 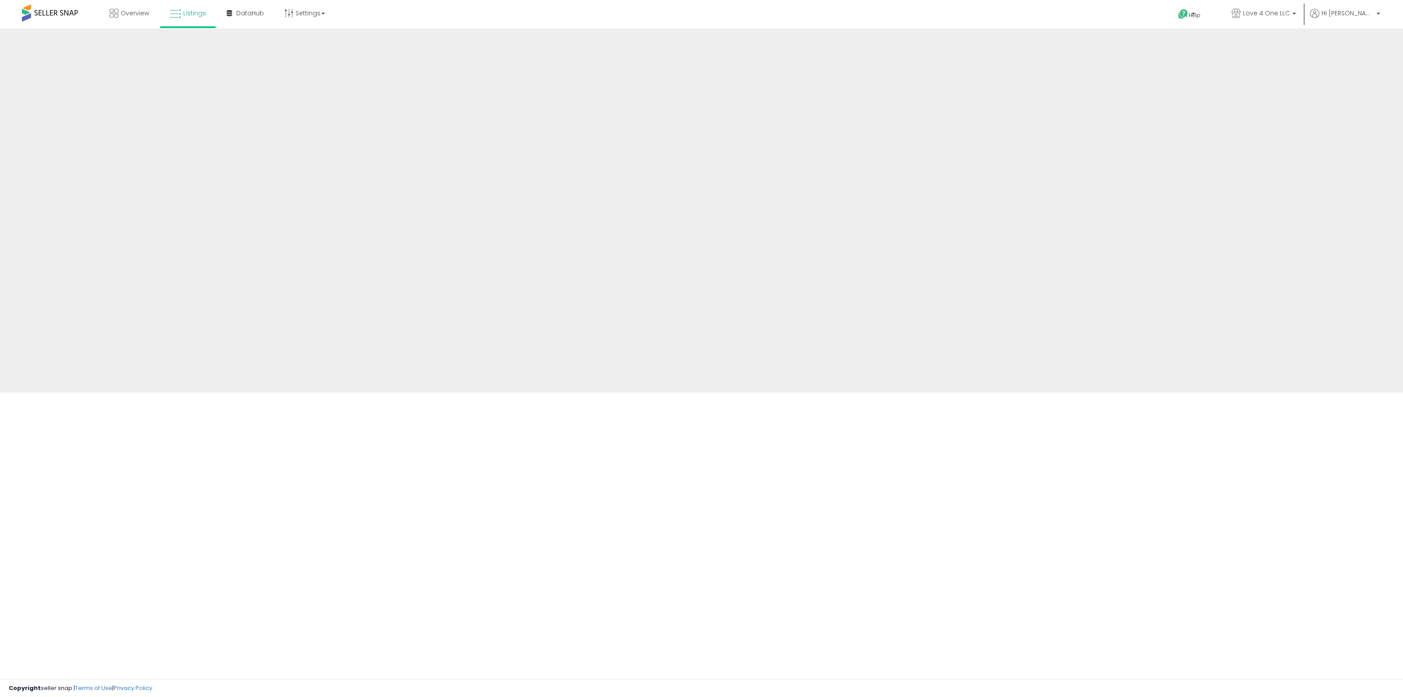 What do you see at coordinates (1194, 15) in the screenshot?
I see `a: Help` at bounding box center [1194, 15].